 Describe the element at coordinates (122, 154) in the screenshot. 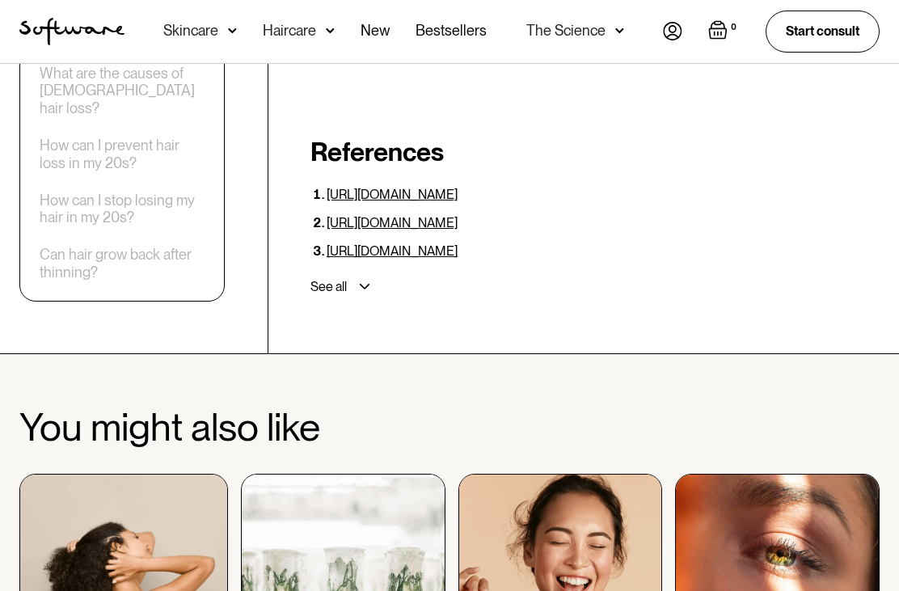

I see `a: How can I prevent hair loss in my 20s?` at that location.